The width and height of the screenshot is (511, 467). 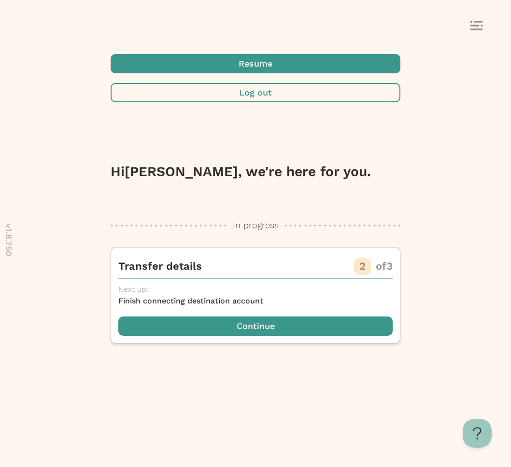 What do you see at coordinates (255, 64) in the screenshot?
I see `button: Resume` at bounding box center [255, 64].